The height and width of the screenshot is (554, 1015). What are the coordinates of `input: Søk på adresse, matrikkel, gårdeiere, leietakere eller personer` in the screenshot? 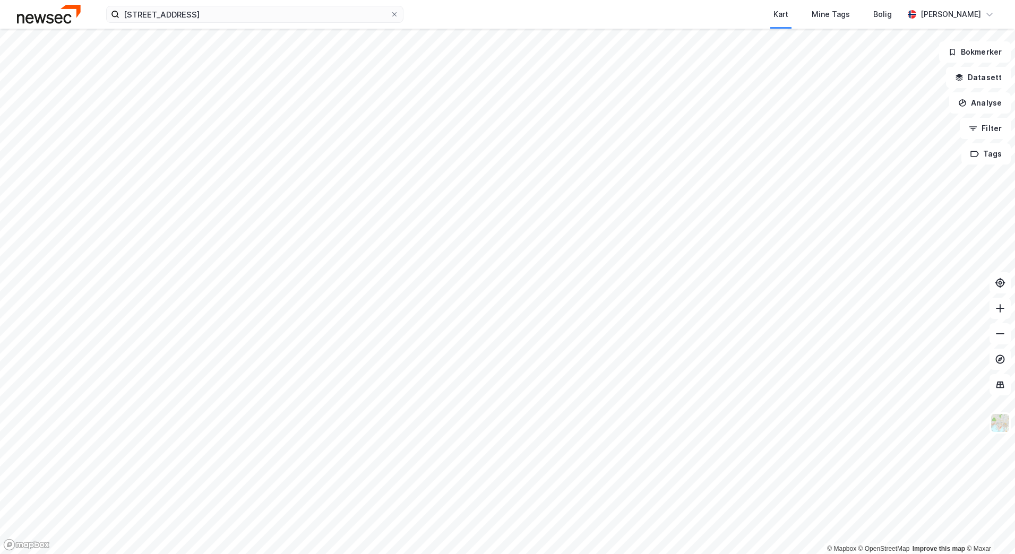 It's located at (255, 14).